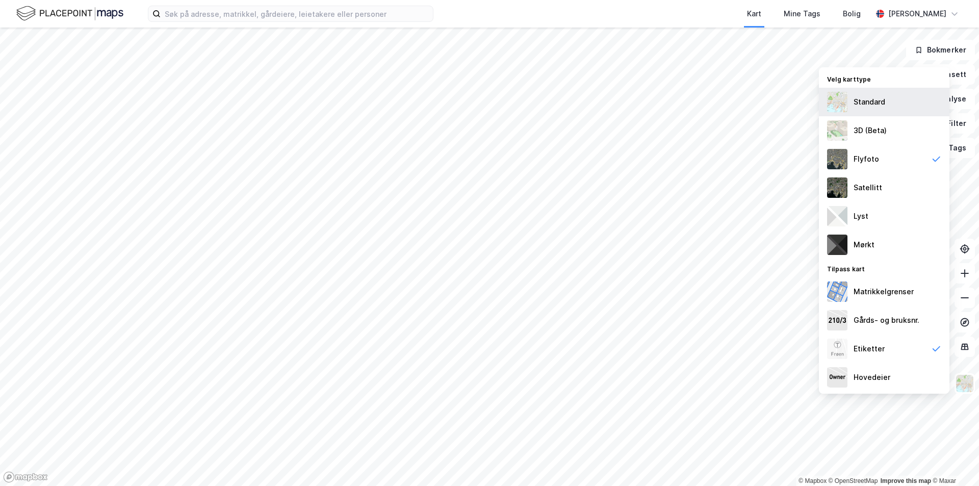 The image size is (979, 486). What do you see at coordinates (861, 216) in the screenshot?
I see `div: Lyst` at bounding box center [861, 216].